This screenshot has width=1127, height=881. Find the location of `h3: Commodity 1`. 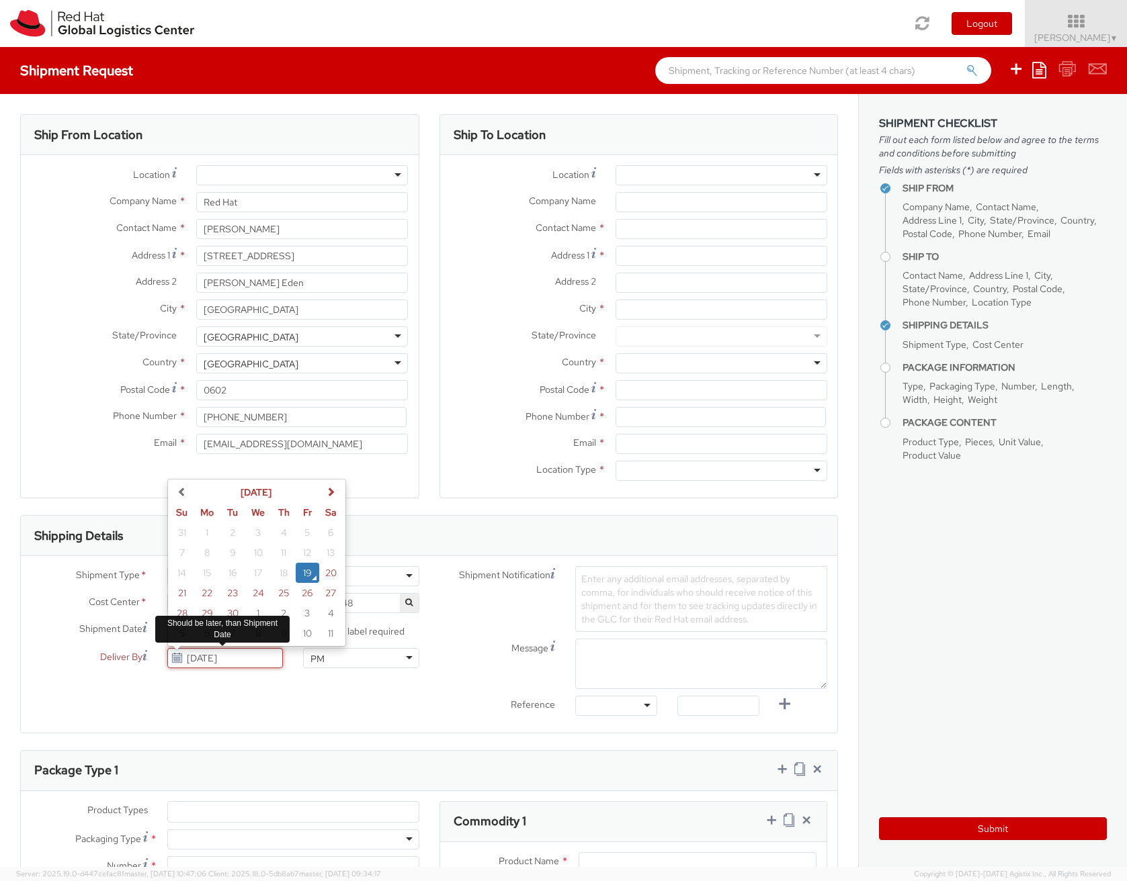

h3: Commodity 1 is located at coordinates (490, 822).